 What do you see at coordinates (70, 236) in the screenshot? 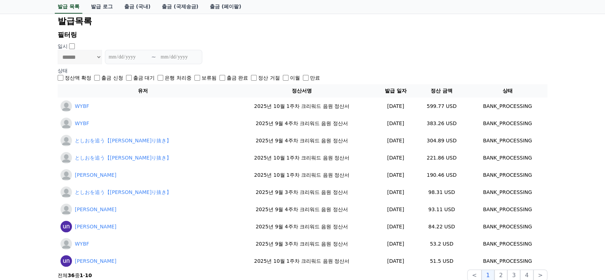
I see `a: Messages` at bounding box center [70, 236].